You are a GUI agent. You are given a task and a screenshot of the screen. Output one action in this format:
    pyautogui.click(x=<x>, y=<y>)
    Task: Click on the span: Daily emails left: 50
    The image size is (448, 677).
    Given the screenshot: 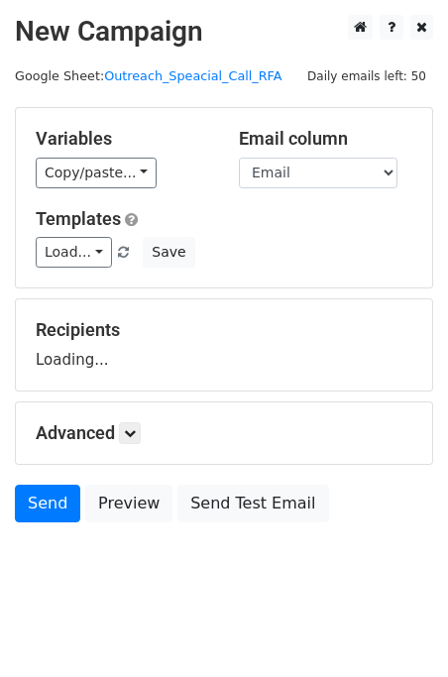 What is the action you would take?
    pyautogui.click(x=367, y=76)
    